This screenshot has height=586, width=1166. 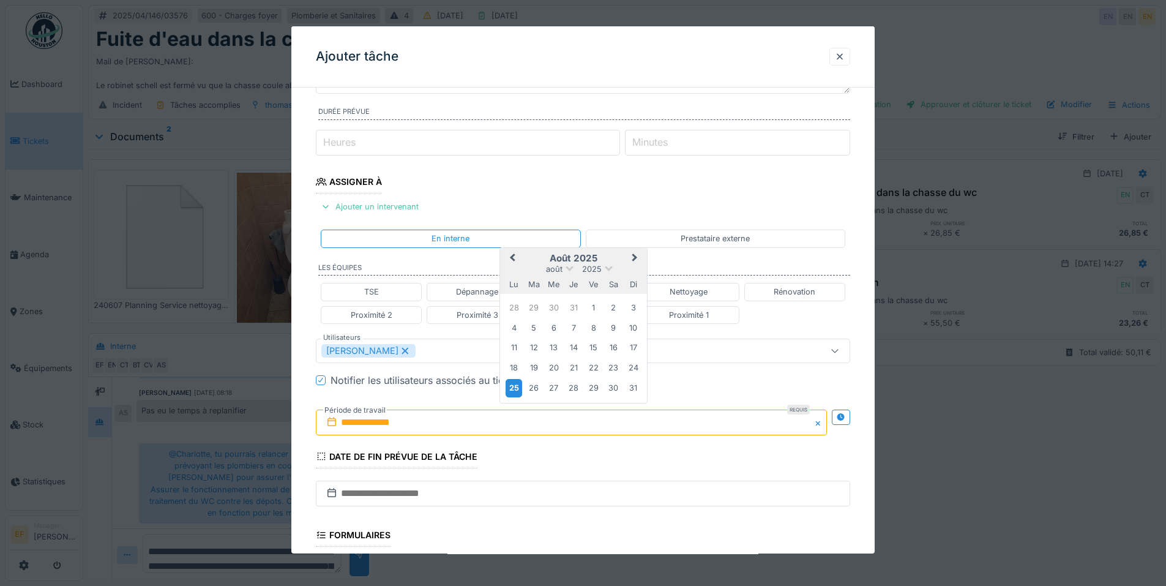 What do you see at coordinates (613, 284) in the screenshot?
I see `div: samedi` at bounding box center [613, 284].